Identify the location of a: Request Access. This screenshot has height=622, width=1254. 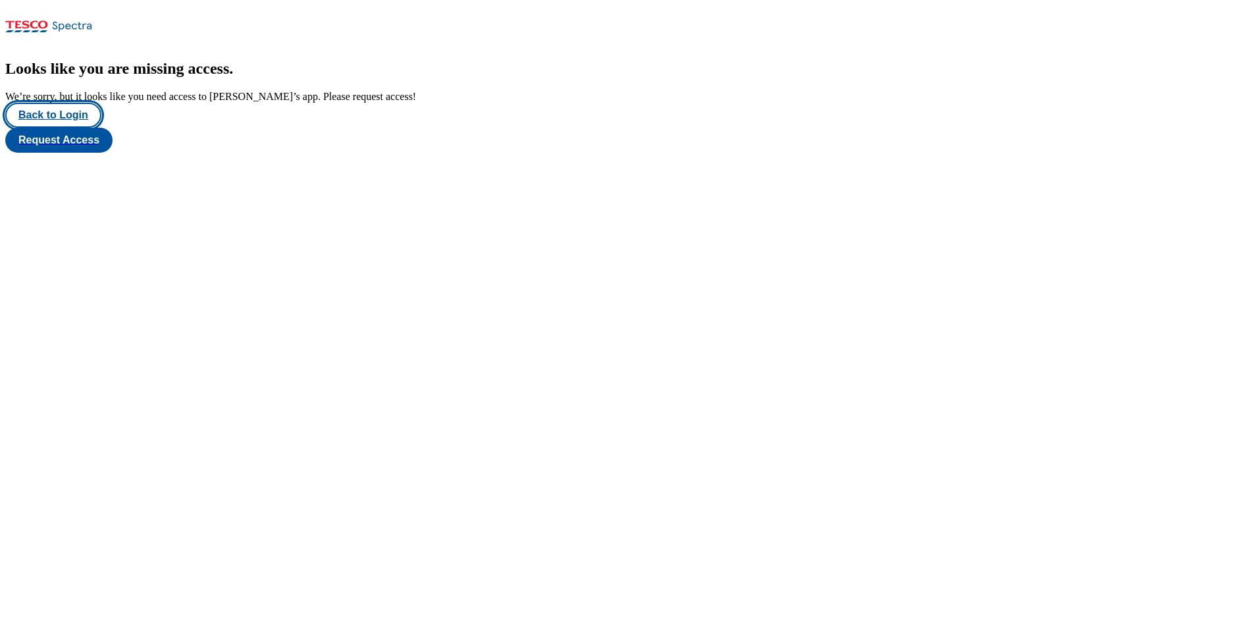
(627, 140).